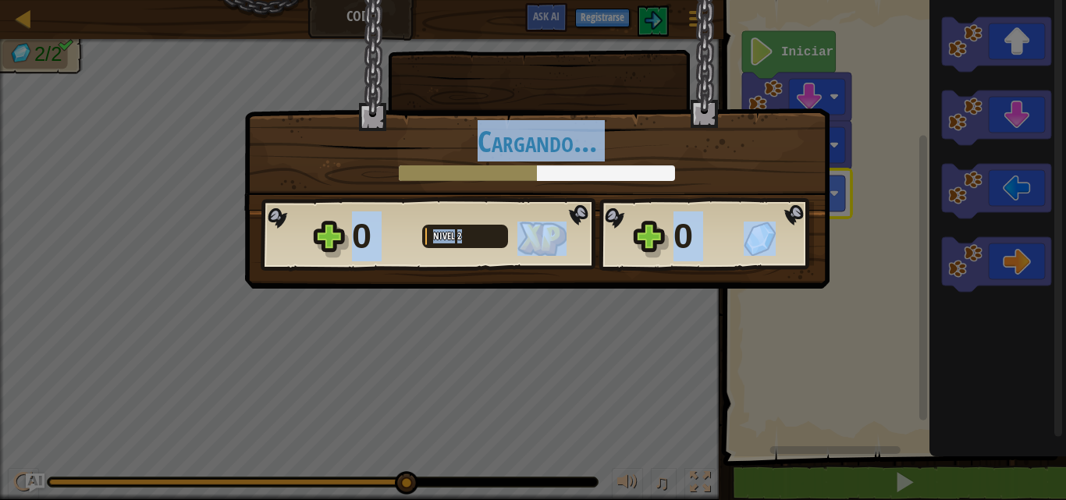 The image size is (1066, 500). Describe the element at coordinates (445, 236) in the screenshot. I see `span: Nivel` at that location.